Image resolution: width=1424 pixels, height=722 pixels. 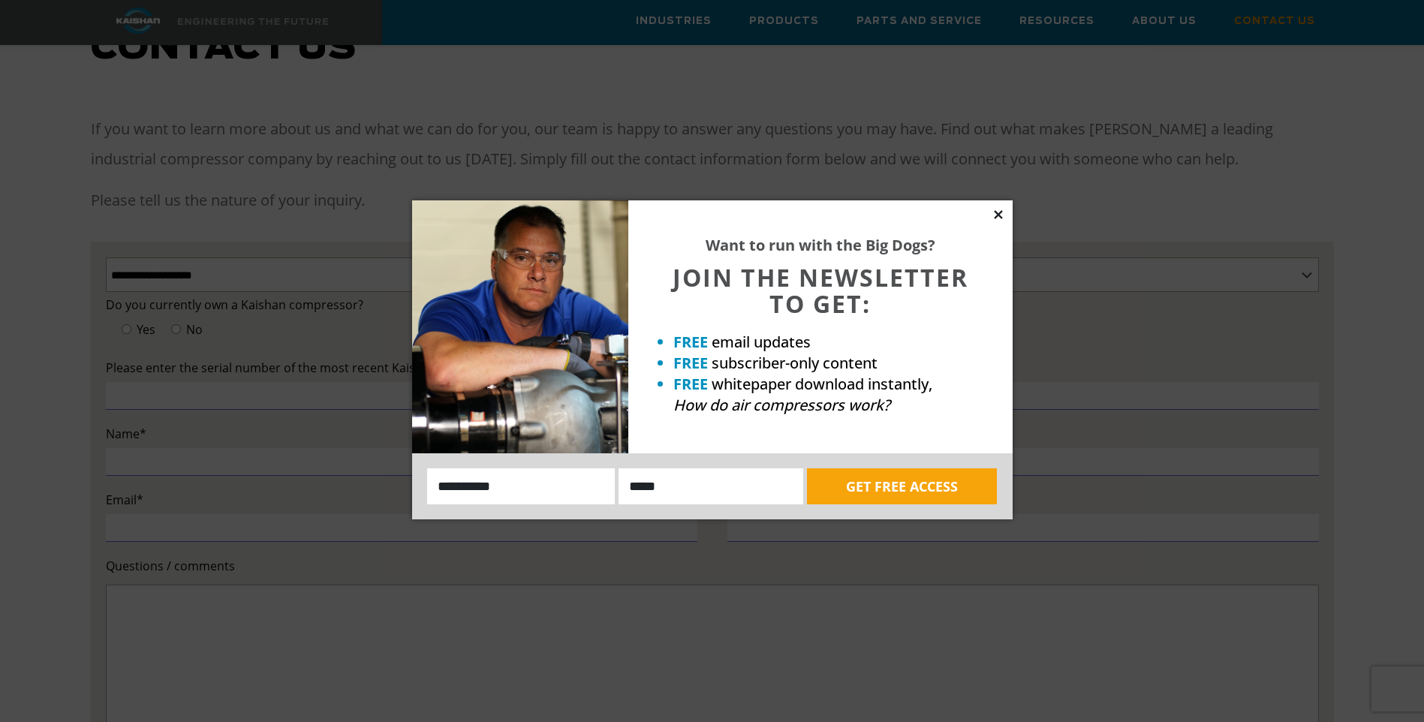 I want to click on span: JOIN THE NEWSLETTER TO GET:, so click(x=821, y=291).